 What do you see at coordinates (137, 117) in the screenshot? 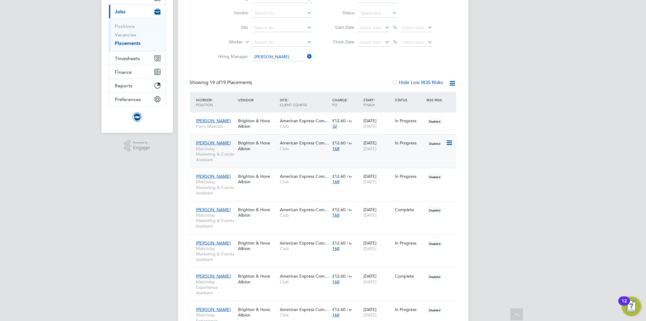
I see `a: Go to home page` at bounding box center [137, 117].